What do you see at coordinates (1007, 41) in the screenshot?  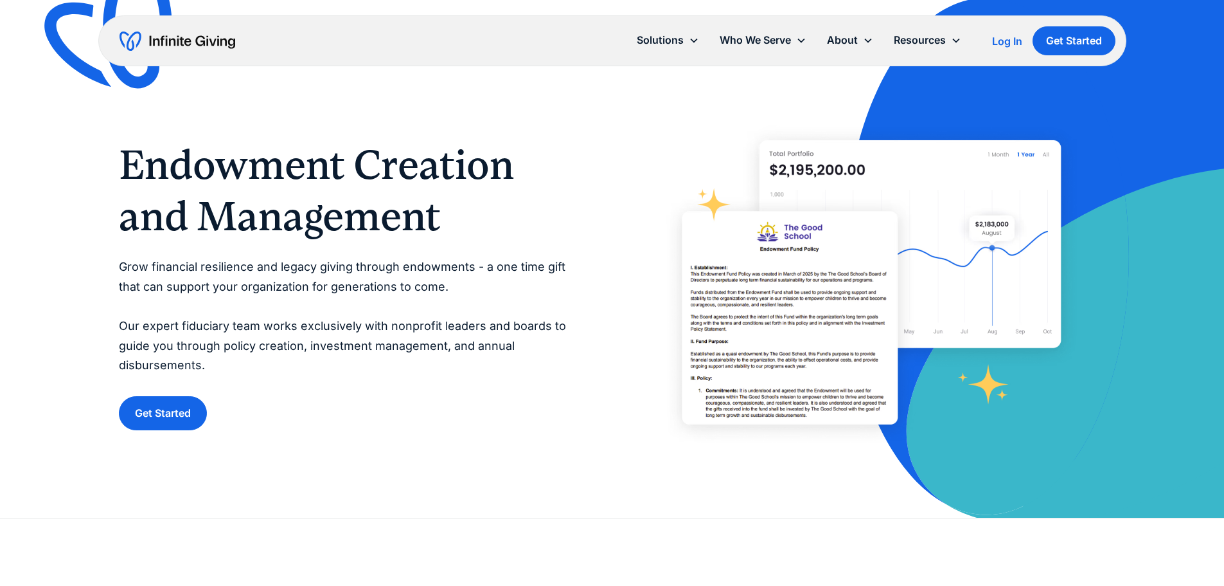 I see `div: Log In` at bounding box center [1007, 41].